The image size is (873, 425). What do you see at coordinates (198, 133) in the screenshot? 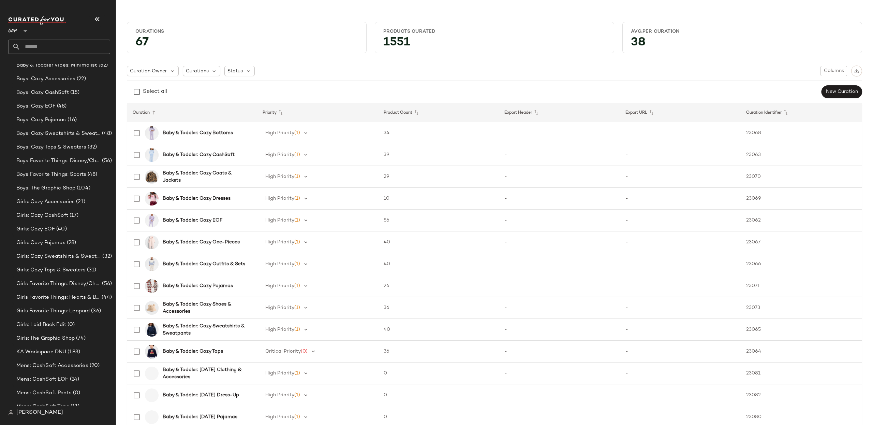
I see `b: Baby & Toddler: Cozy Bottoms` at bounding box center [198, 133].